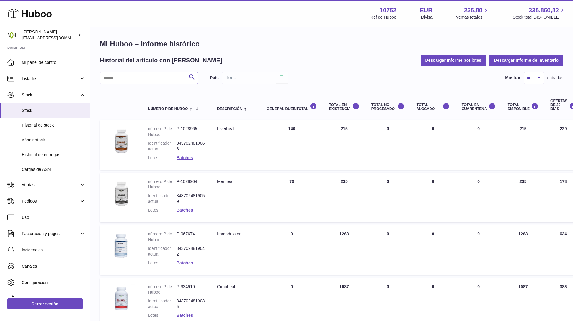  What do you see at coordinates (236, 181) in the screenshot?
I see `div: Menheal` at bounding box center [236, 181].